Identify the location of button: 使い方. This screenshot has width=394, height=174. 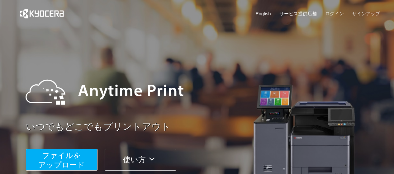
(141, 160).